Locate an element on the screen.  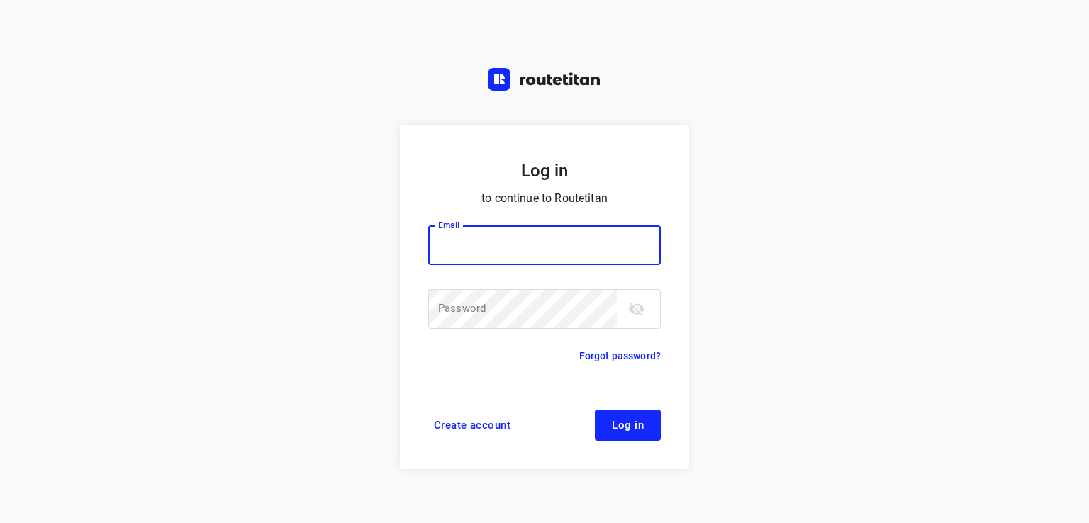
span: Create account is located at coordinates (472, 425).